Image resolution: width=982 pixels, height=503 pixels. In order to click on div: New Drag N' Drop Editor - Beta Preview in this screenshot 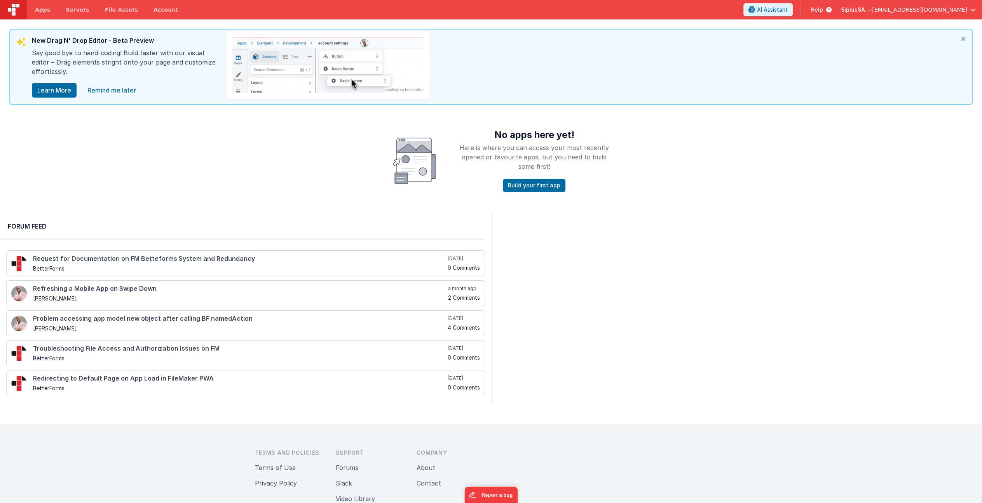, I will do `click(125, 42)`.